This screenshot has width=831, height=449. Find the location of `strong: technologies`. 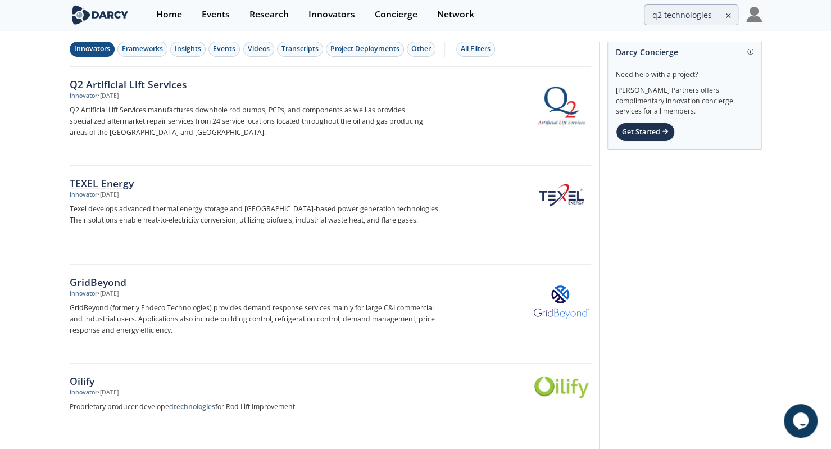

strong: technologies is located at coordinates (194, 406).